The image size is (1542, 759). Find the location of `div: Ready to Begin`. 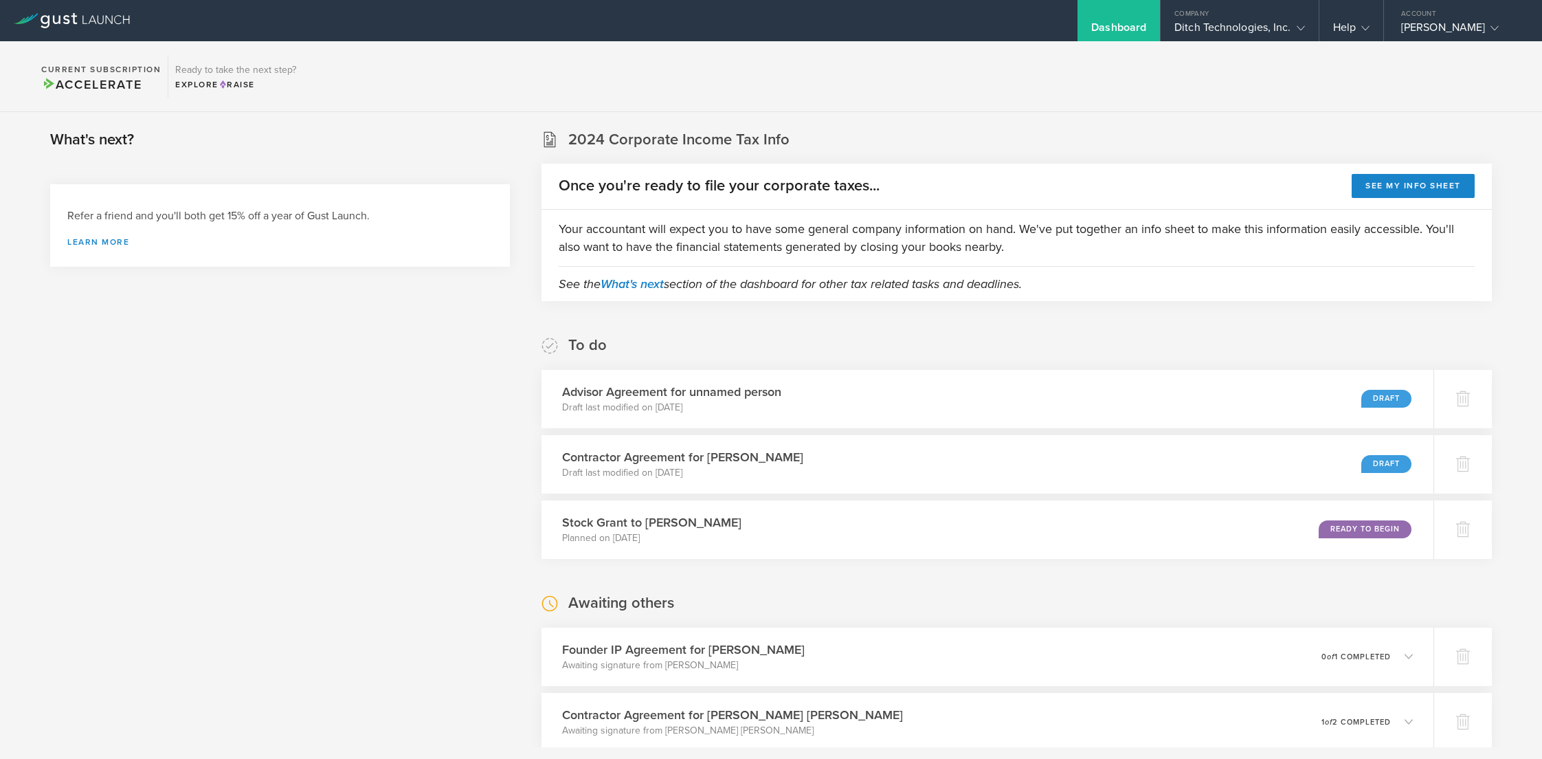

div: Ready to Begin is located at coordinates (1365, 529).